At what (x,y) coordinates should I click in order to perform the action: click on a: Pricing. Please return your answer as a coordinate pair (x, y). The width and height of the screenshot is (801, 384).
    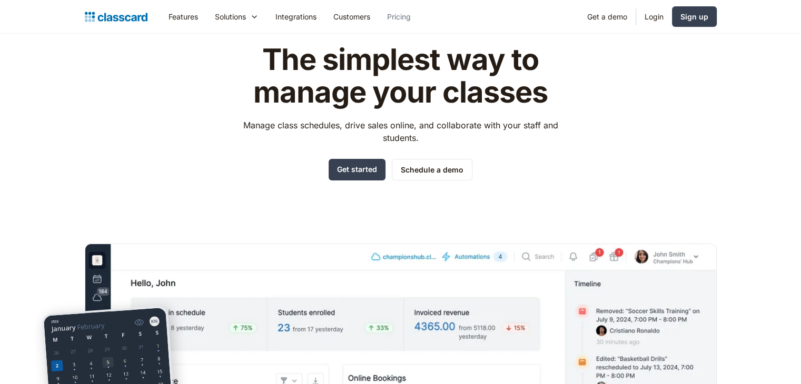
    Looking at the image, I should click on (399, 16).